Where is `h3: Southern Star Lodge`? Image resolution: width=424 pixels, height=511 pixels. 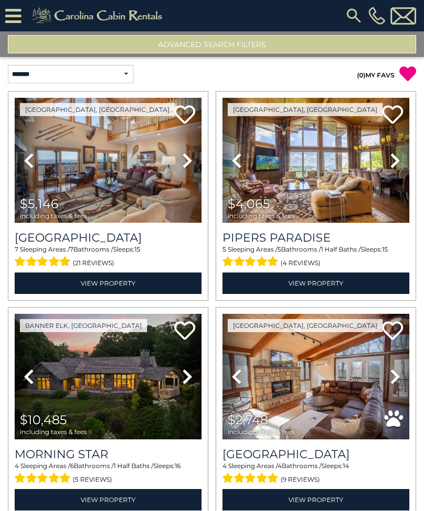 h3: Southern Star Lodge is located at coordinates (108, 238).